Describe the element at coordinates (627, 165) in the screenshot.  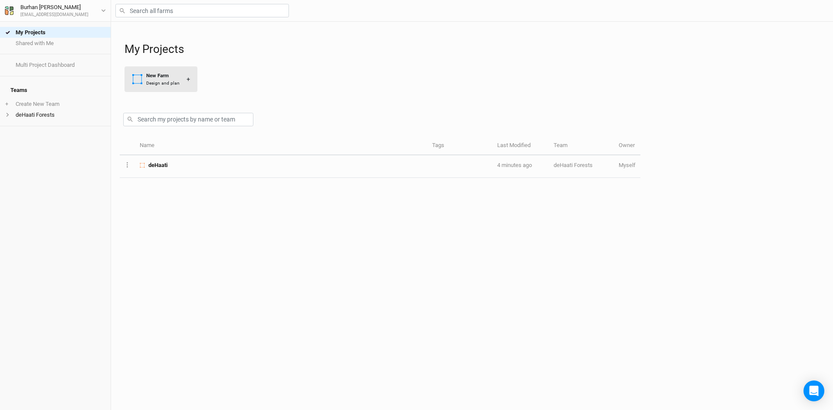
I see `span: burhan@burite.net` at that location.